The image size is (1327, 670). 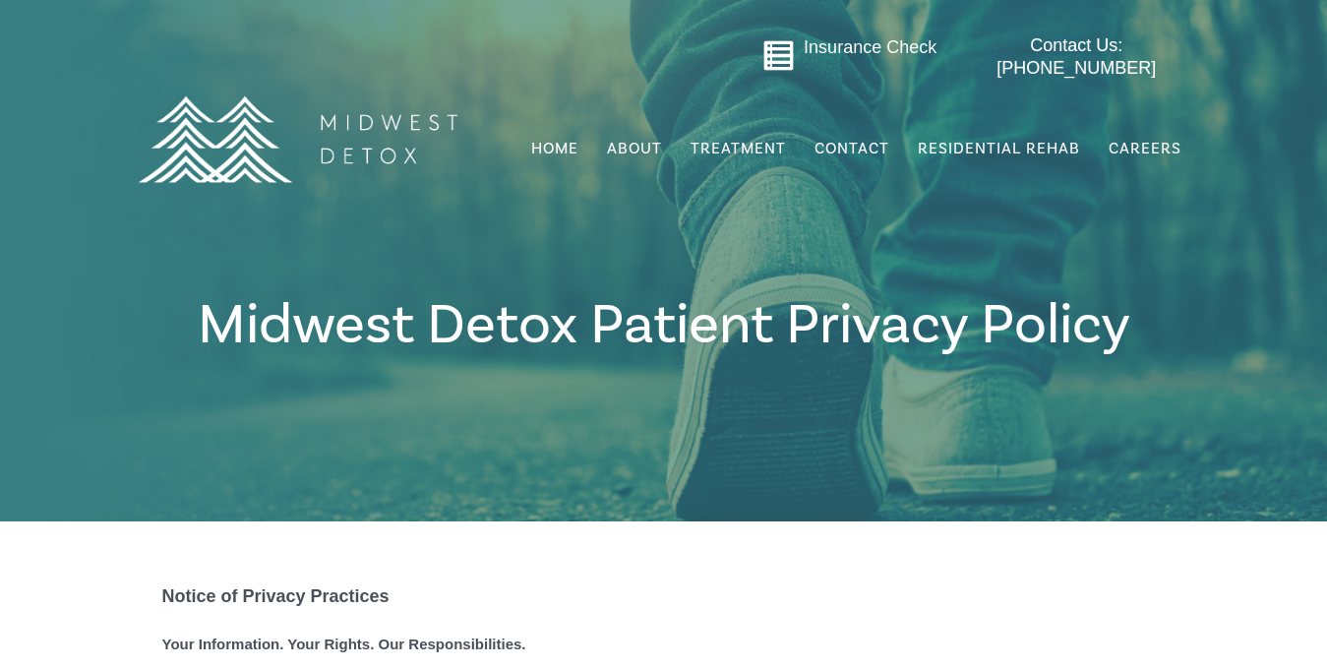 What do you see at coordinates (634, 149) in the screenshot?
I see `a: About` at bounding box center [634, 149].